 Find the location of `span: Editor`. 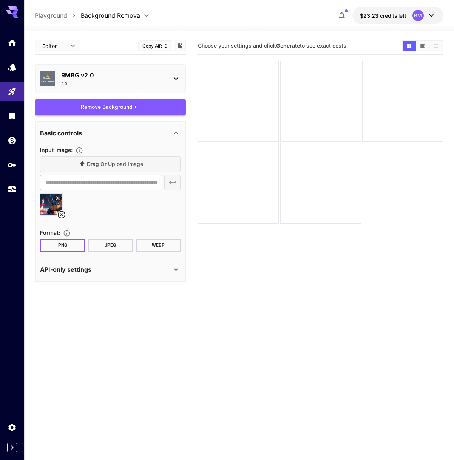

span: Editor is located at coordinates (54, 46).